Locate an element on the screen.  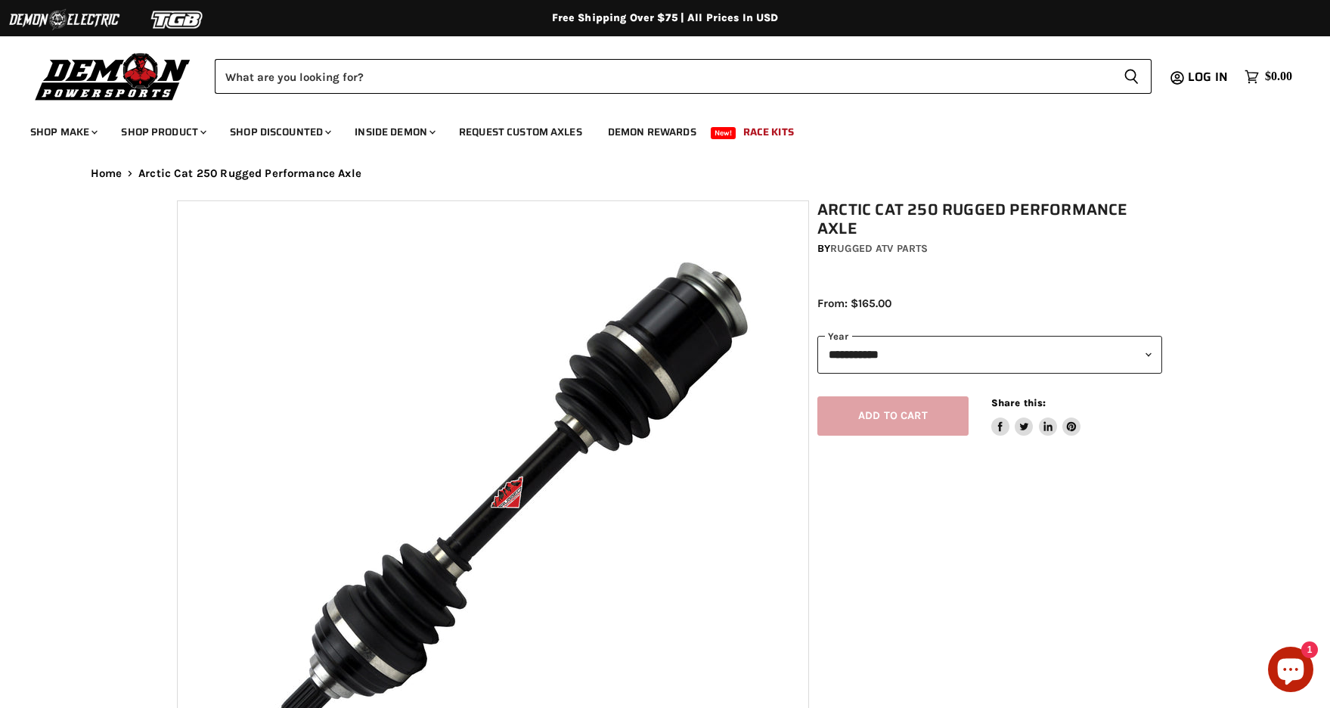
input: Search is located at coordinates (663, 76).